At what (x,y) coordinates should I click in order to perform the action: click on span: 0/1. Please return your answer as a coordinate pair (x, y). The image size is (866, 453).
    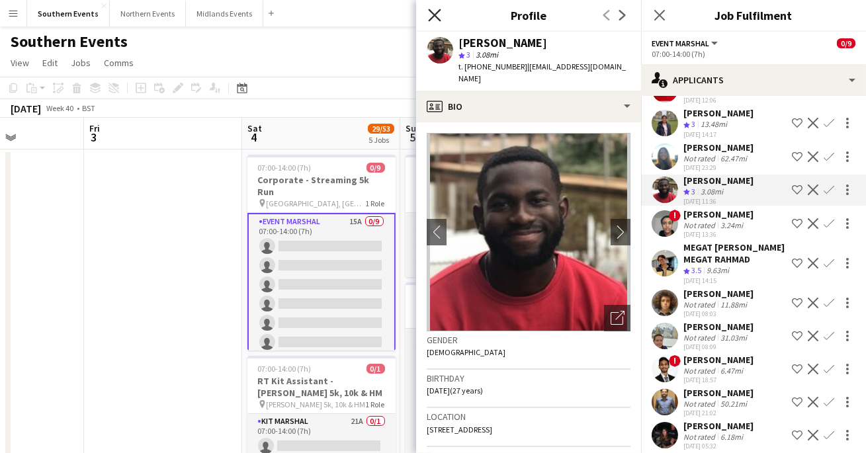
    Looking at the image, I should click on (376, 369).